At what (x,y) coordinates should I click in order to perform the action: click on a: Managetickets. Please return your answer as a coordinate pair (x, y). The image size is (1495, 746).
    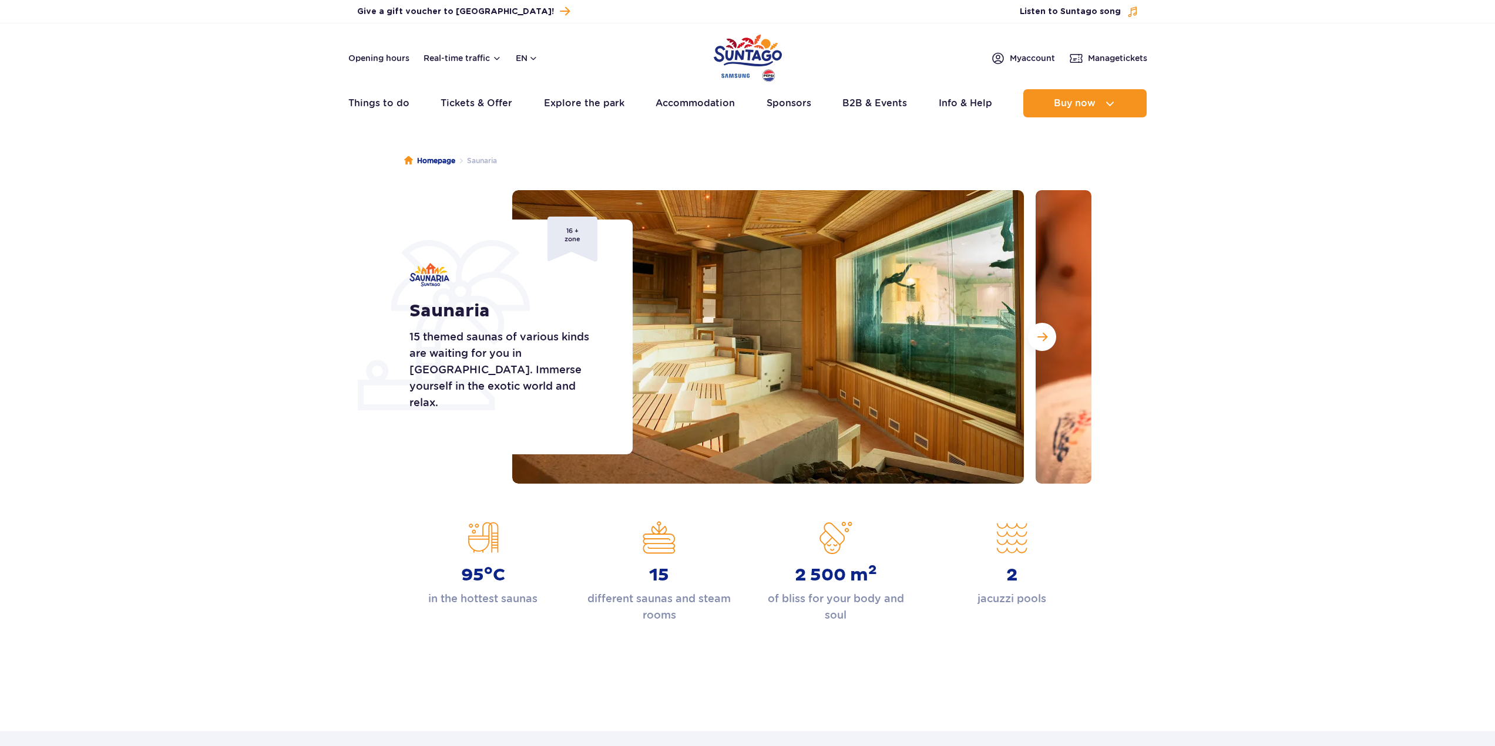
    Looking at the image, I should click on (1108, 58).